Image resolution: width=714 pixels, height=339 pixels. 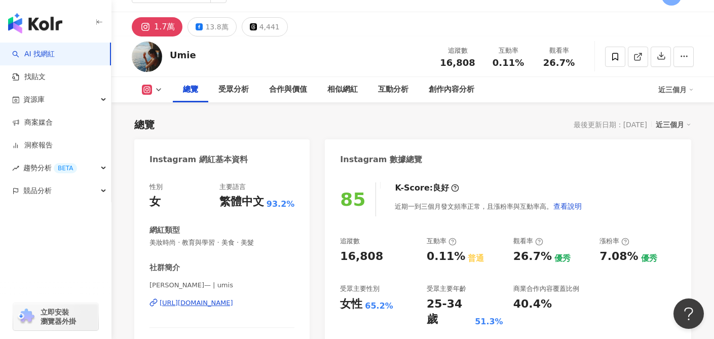 I want to click on div: 社群簡介, so click(x=165, y=268).